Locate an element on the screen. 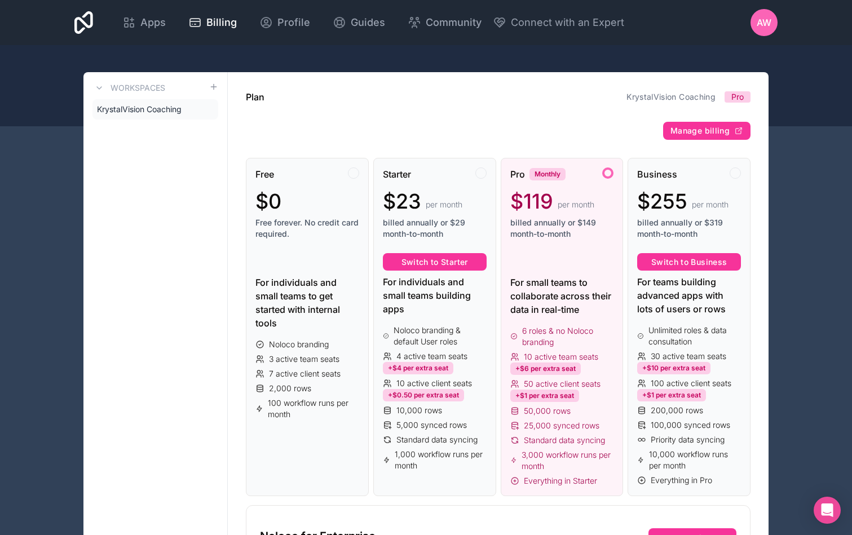 The image size is (852, 535). span: Guides is located at coordinates (368, 23).